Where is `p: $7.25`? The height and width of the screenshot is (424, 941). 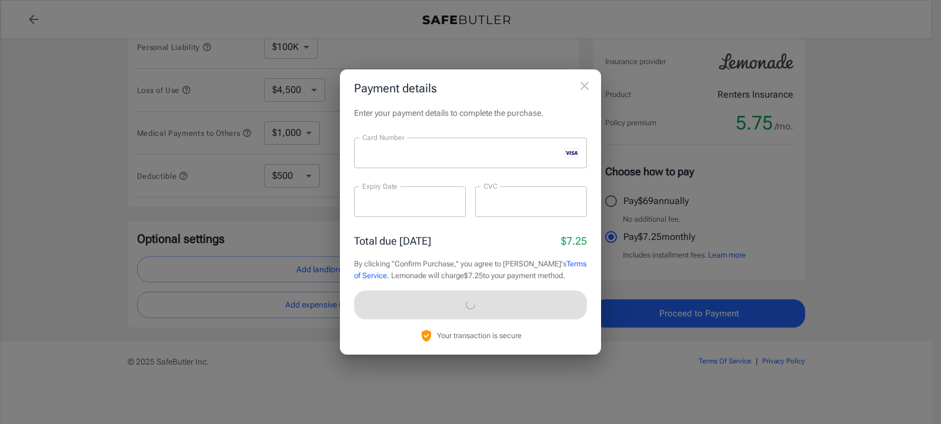 p: $7.25 is located at coordinates (574, 240).